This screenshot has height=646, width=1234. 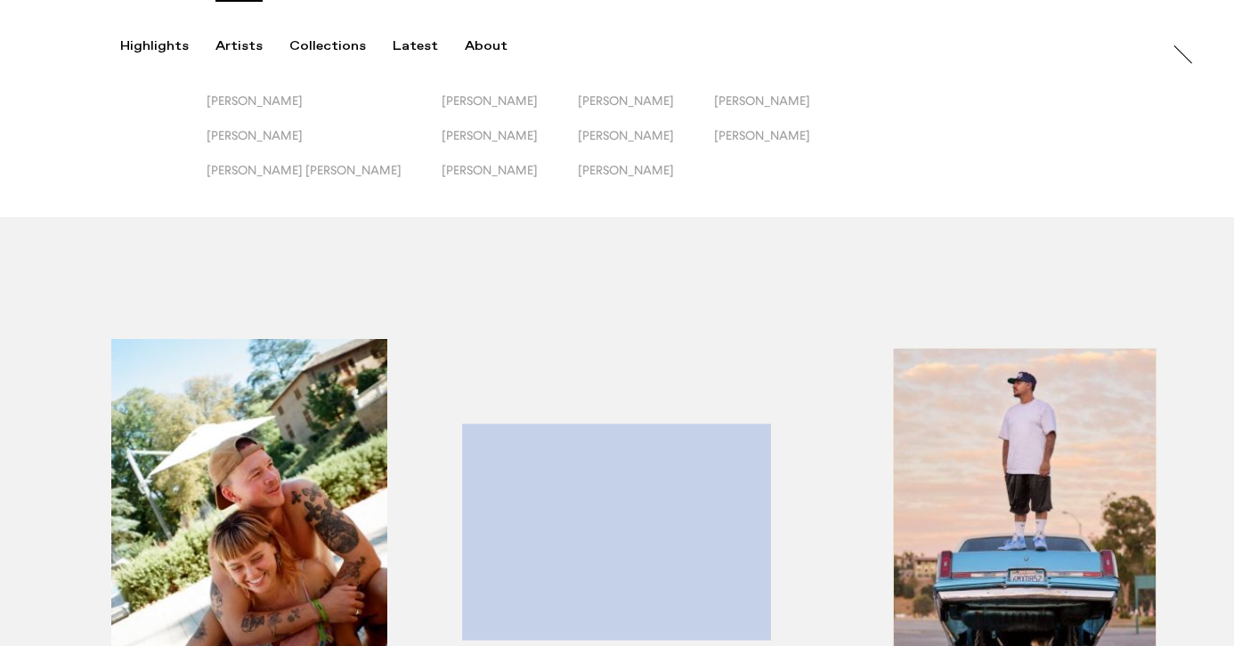 I want to click on button: Latest, so click(x=428, y=46).